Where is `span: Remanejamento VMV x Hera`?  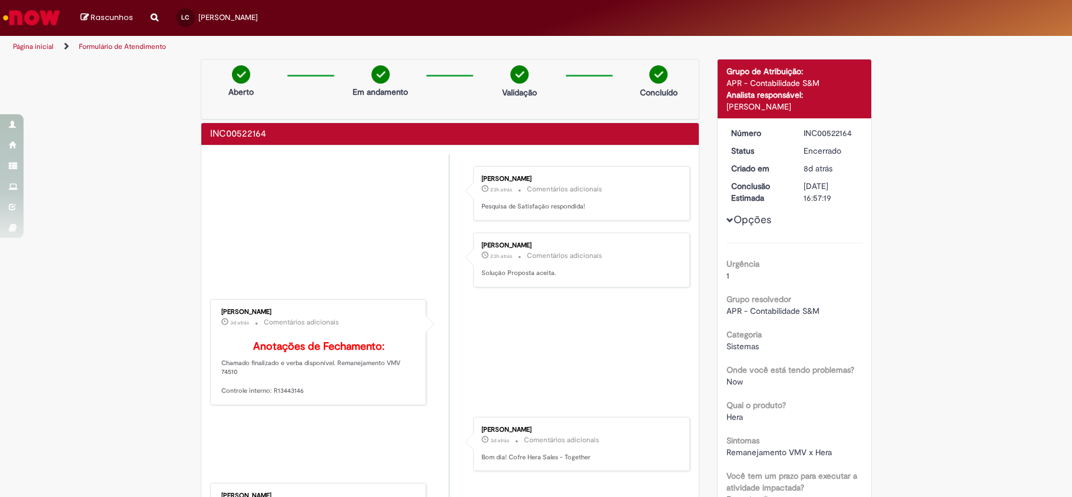 span: Remanejamento VMV x Hera is located at coordinates (779, 452).